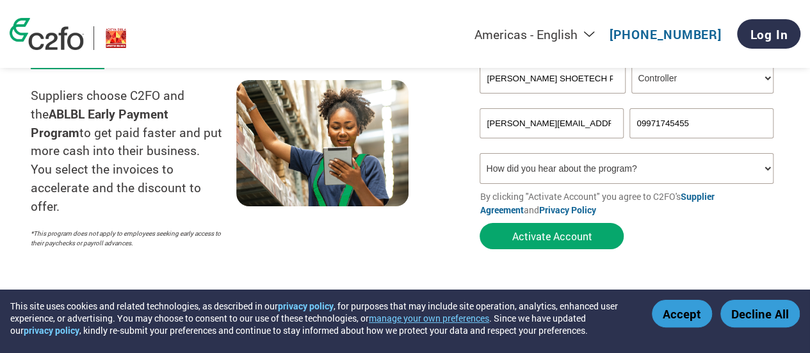 The width and height of the screenshot is (810, 353). I want to click on a: Privacy Policy, so click(567, 209).